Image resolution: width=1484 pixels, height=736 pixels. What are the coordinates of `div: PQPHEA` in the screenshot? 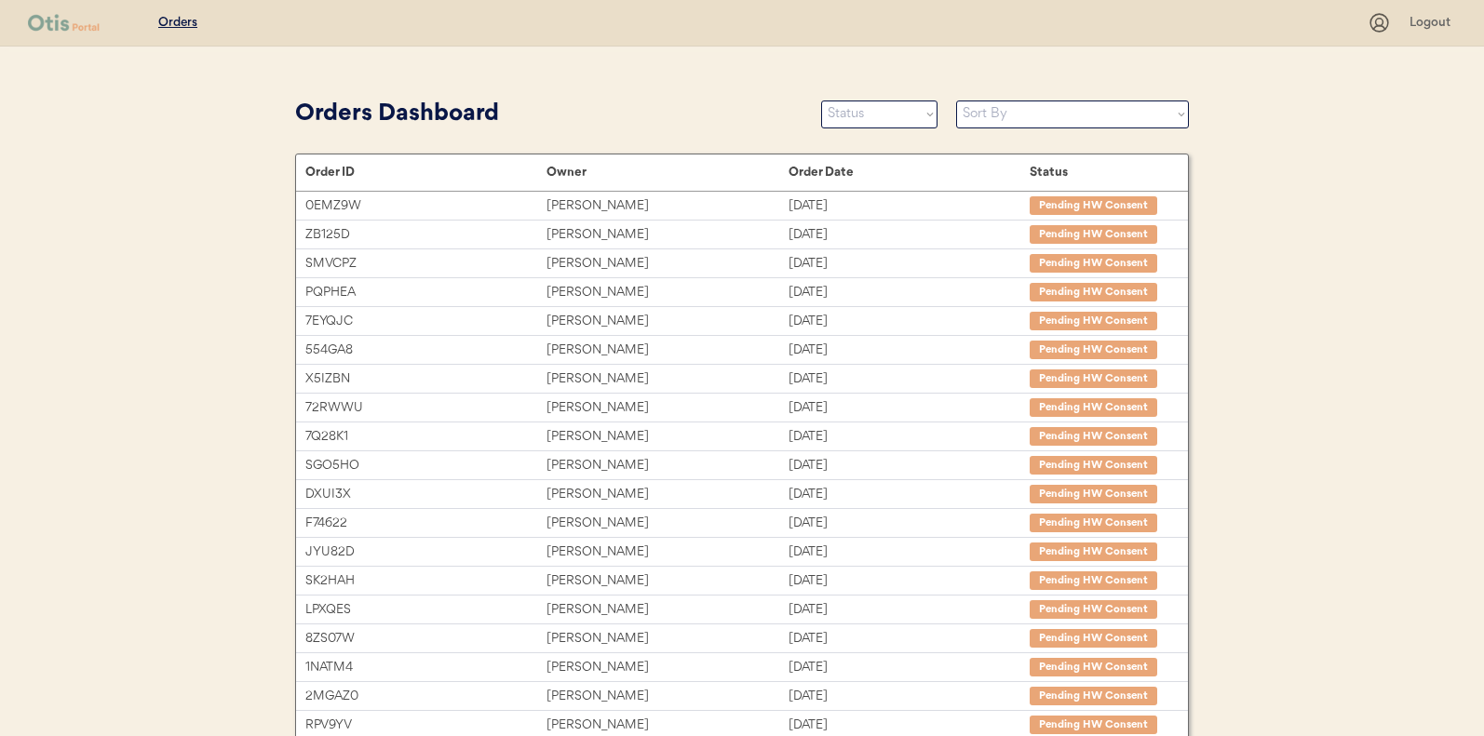 It's located at (425, 292).